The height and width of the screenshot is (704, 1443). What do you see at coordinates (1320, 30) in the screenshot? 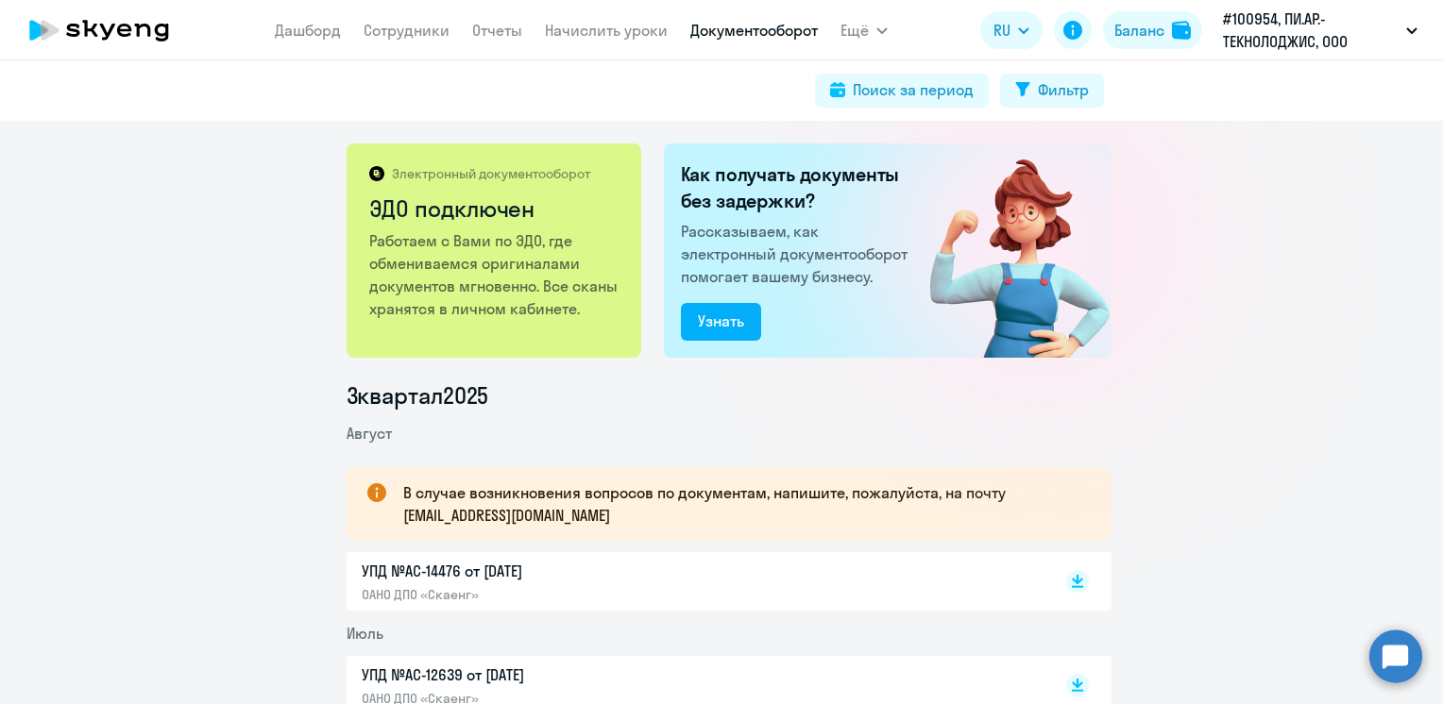
I see `button: #100954, ПИ.АР.-ТЕКНОЛОДЖИС, ООО` at bounding box center [1320, 30].